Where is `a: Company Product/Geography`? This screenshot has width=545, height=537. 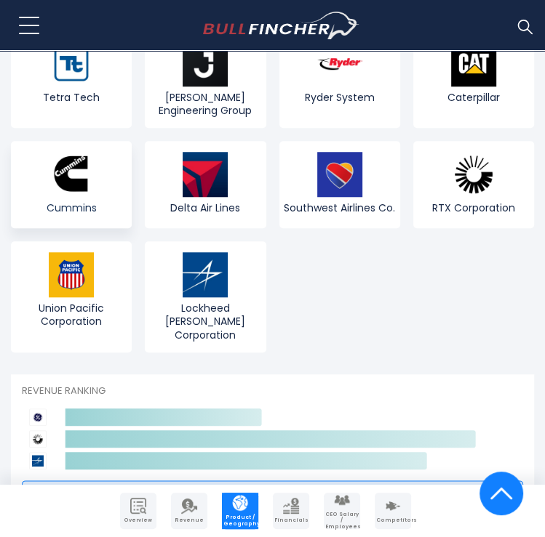
a: Company Product/Geography is located at coordinates (240, 511).